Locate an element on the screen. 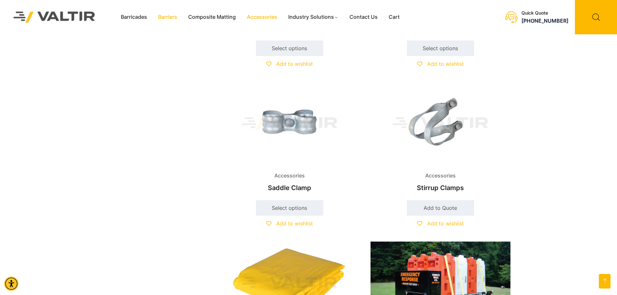 Image resolution: width=617 pixels, height=295 pixels. h2: Saddle Clamp is located at coordinates (290, 188).